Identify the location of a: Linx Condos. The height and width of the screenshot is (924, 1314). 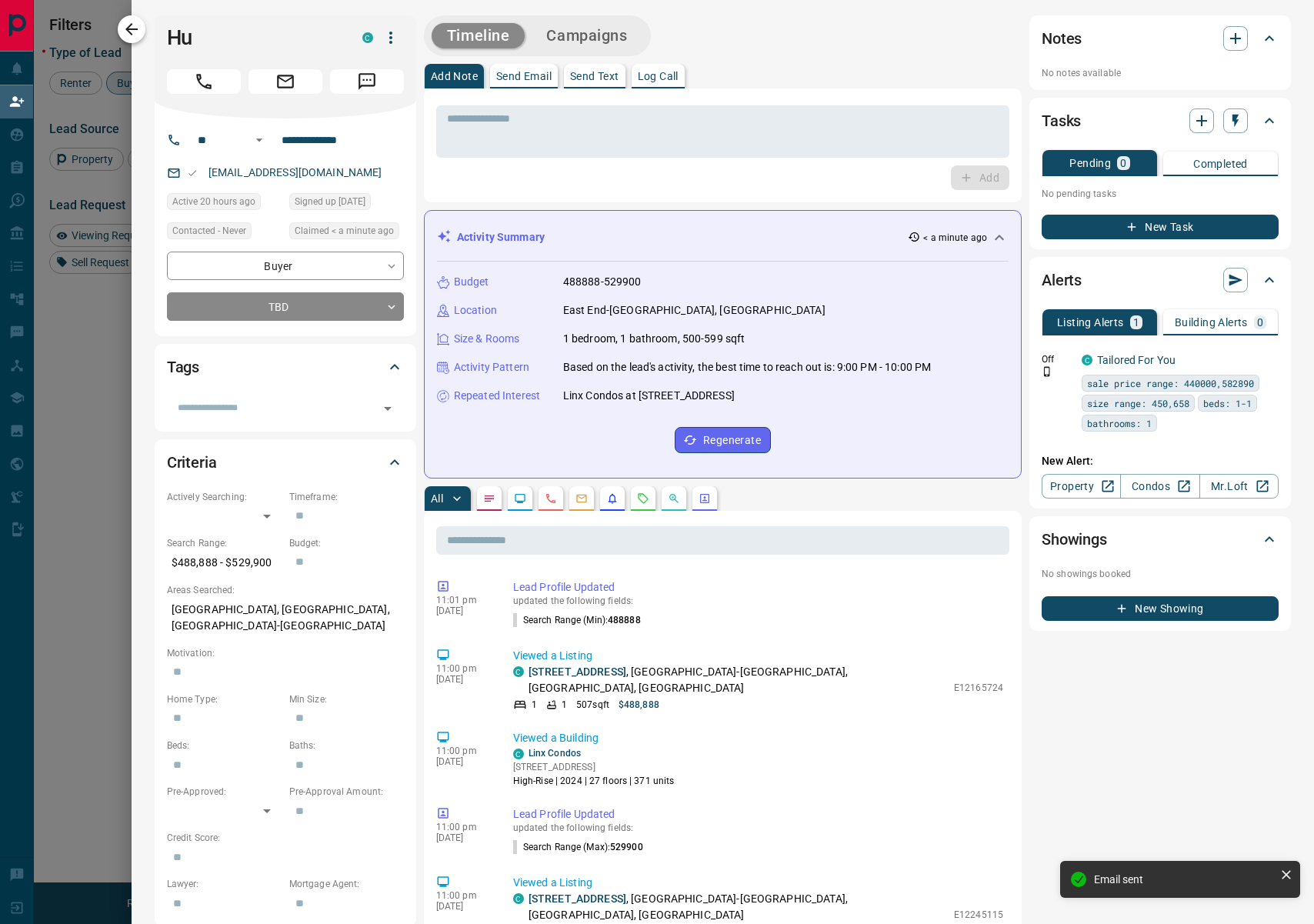
(555, 754).